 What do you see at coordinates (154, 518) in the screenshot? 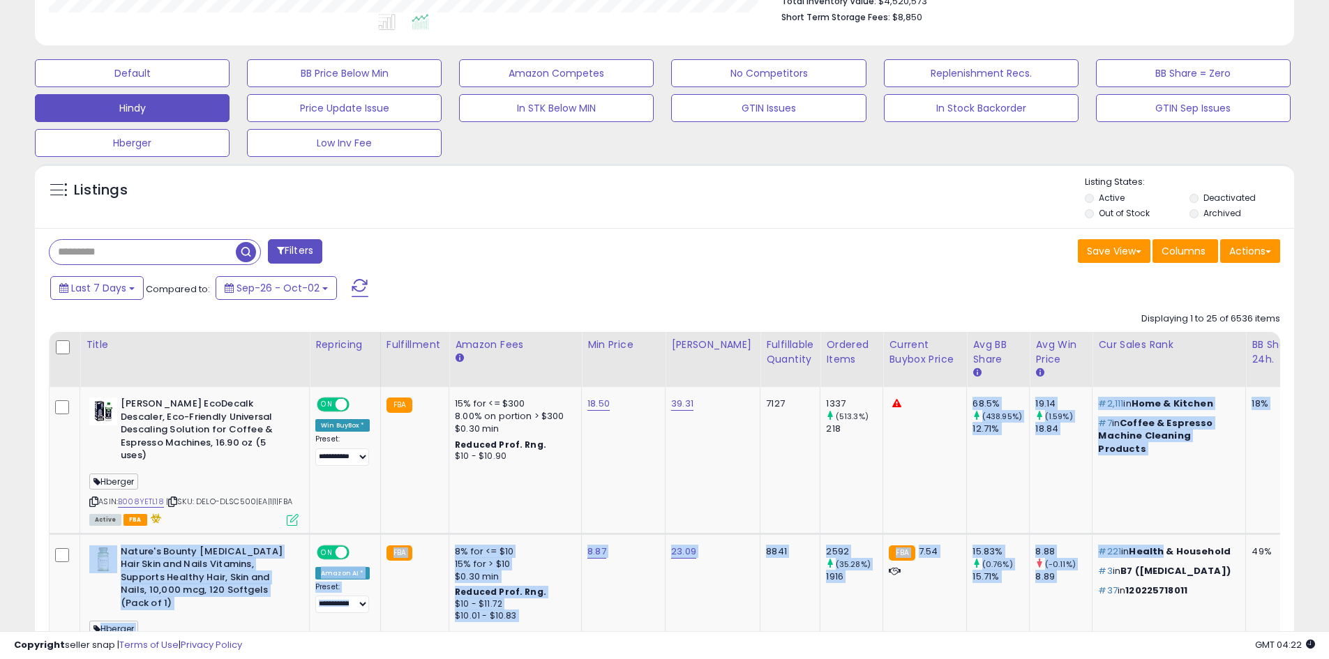
I see `i: hazardous material` at bounding box center [154, 518].